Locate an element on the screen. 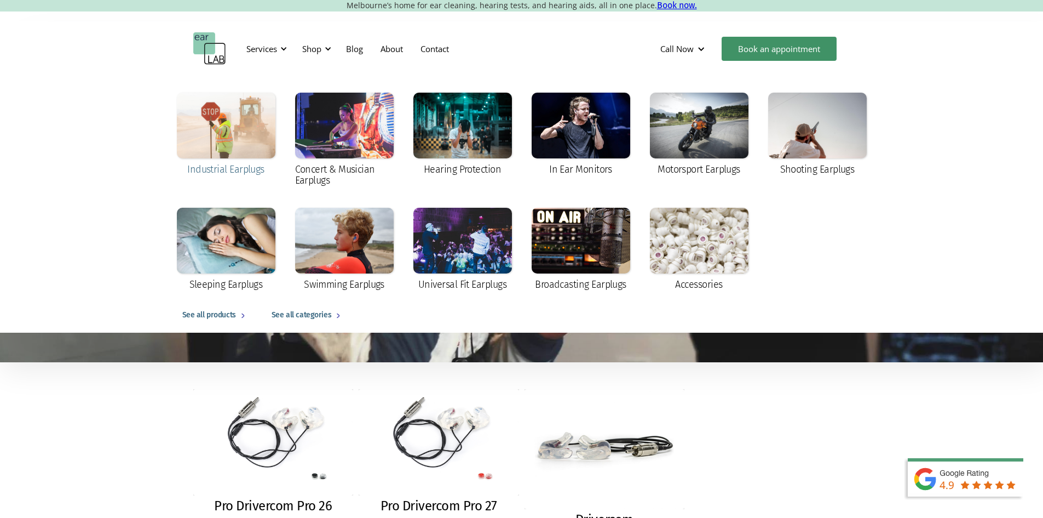  a: Concert & Musician Earplugs is located at coordinates (344, 140).